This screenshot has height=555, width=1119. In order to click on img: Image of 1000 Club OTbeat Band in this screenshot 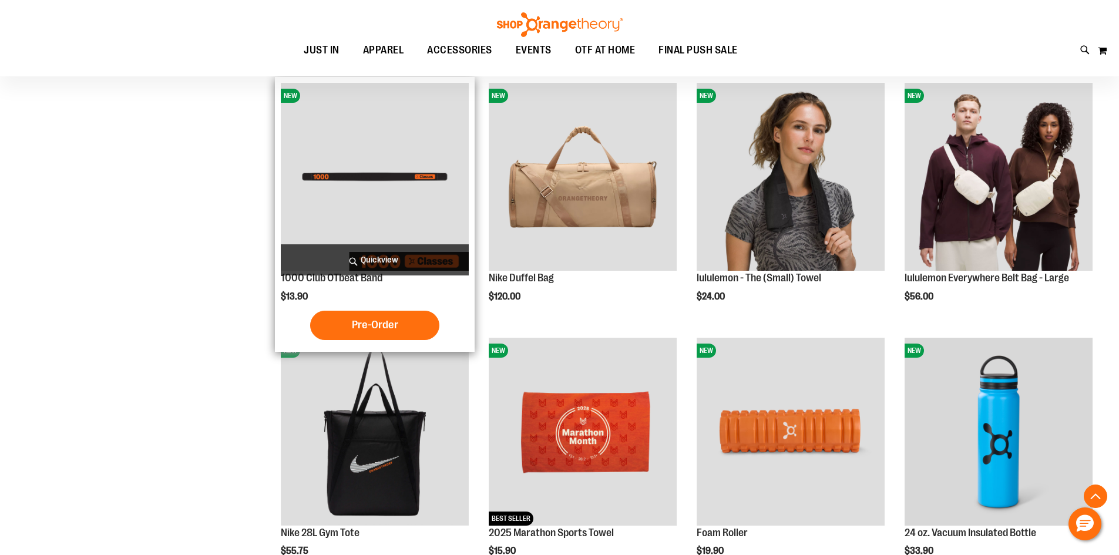, I will do `click(375, 177)`.